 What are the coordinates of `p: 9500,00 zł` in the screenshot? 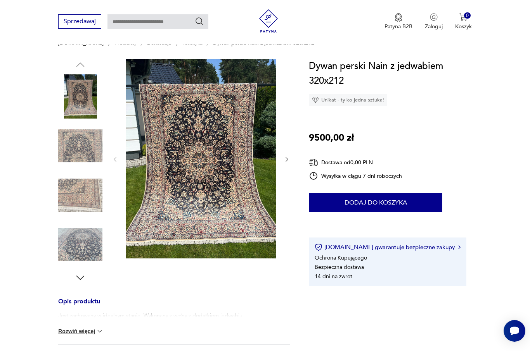 It's located at (331, 138).